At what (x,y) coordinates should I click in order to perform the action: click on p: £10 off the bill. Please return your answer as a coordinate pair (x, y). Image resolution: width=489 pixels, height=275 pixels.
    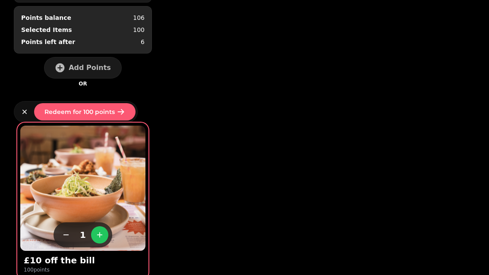
    Looking at the image, I should click on (59, 260).